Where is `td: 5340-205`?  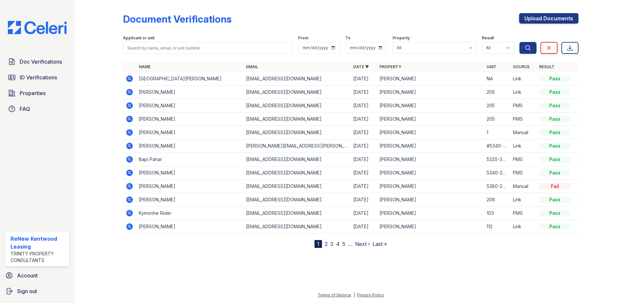 td: 5340-205 is located at coordinates (497, 173).